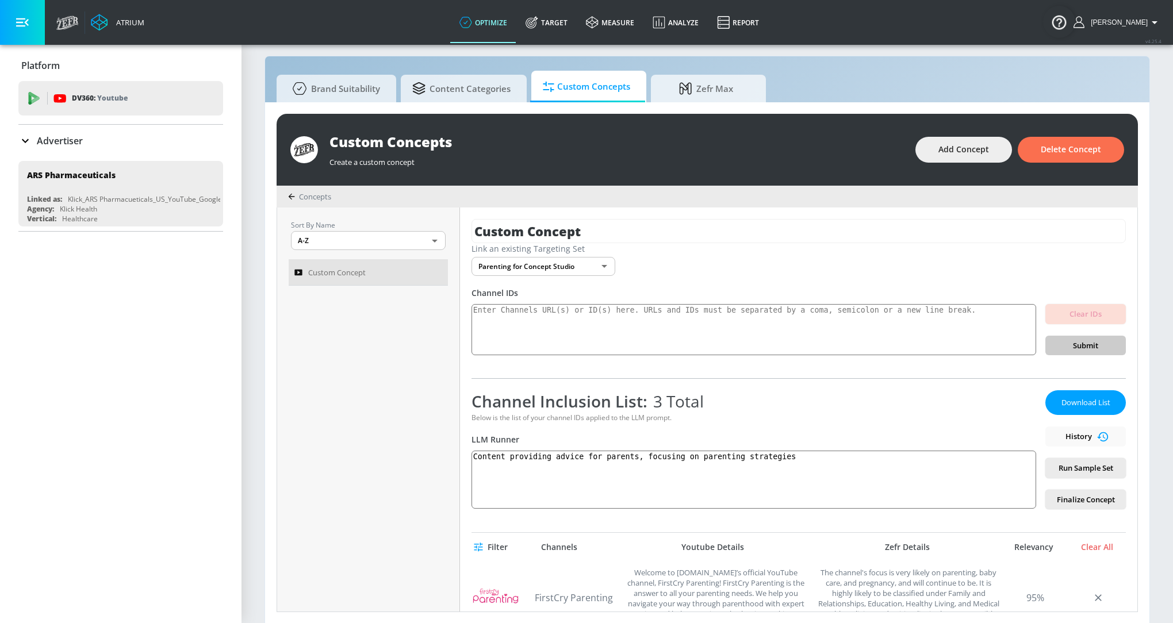 The height and width of the screenshot is (623, 1173). Describe the element at coordinates (99, 98) in the screenshot. I see `p: DV360:` at that location.